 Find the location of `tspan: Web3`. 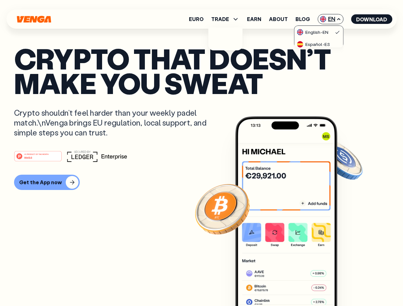

tspan: Web3 is located at coordinates (28, 157).